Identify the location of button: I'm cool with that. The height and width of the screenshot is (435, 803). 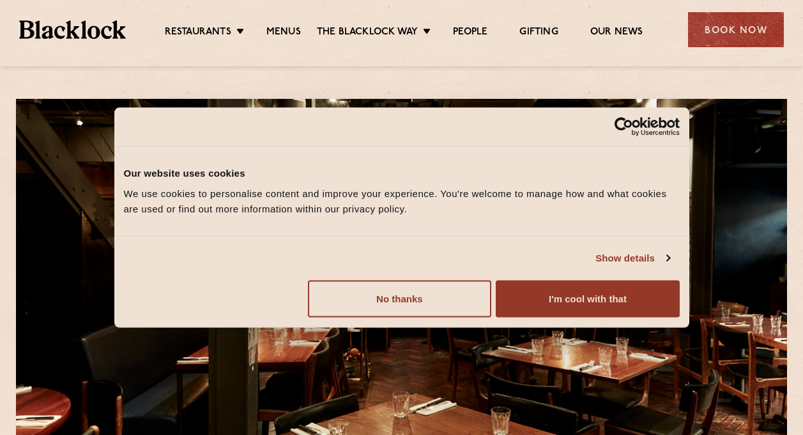
(587, 299).